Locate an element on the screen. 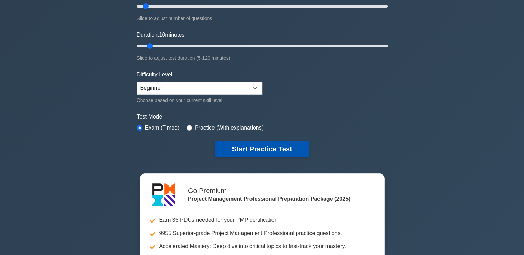 The height and width of the screenshot is (255, 524). span: 10 is located at coordinates (162, 35).